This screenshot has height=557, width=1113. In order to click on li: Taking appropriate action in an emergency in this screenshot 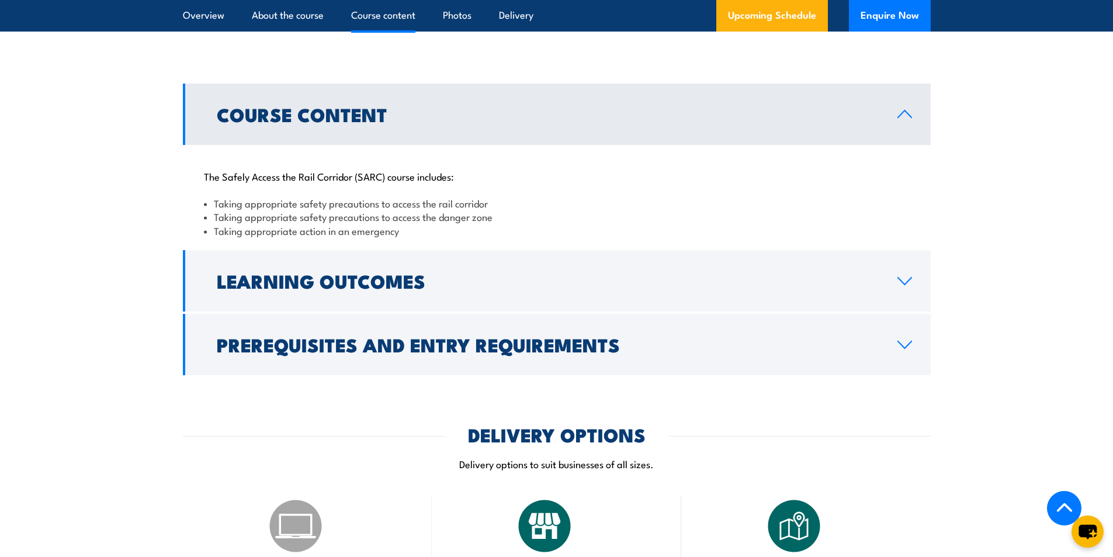, I will do `click(557, 230)`.